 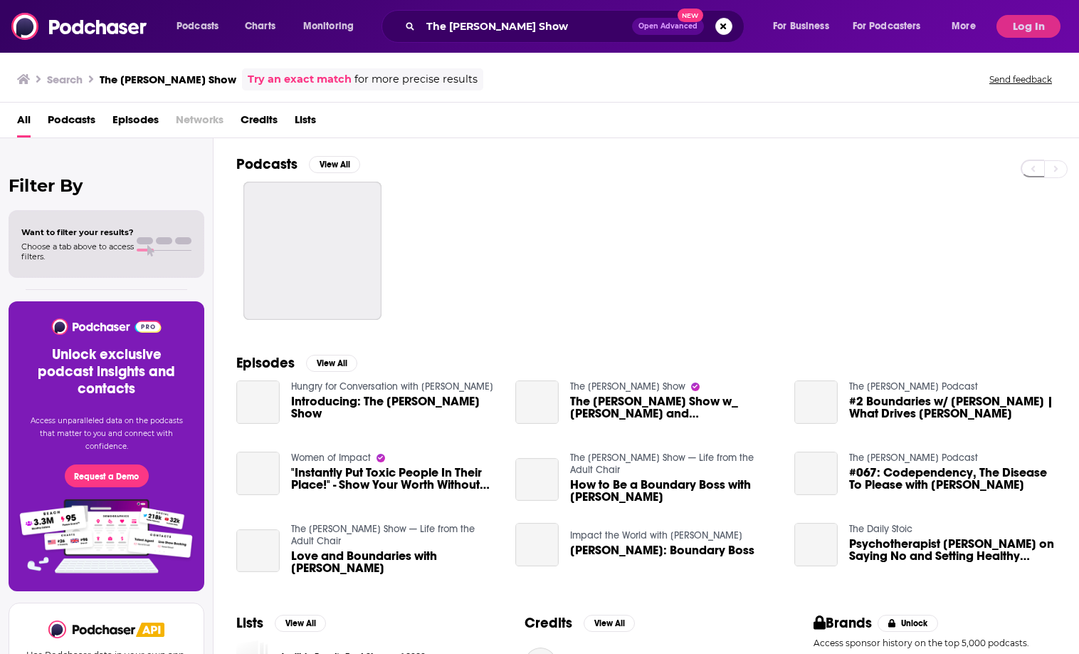 I want to click on h2: Episodes, so click(x=266, y=362).